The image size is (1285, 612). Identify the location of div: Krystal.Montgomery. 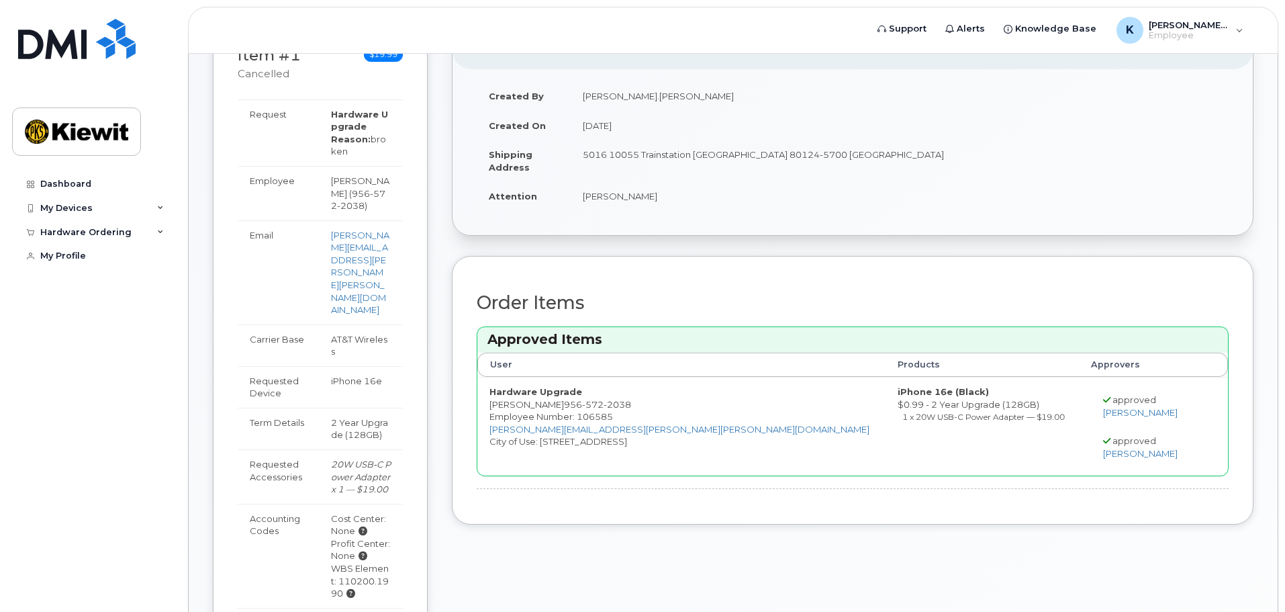
(1180, 30).